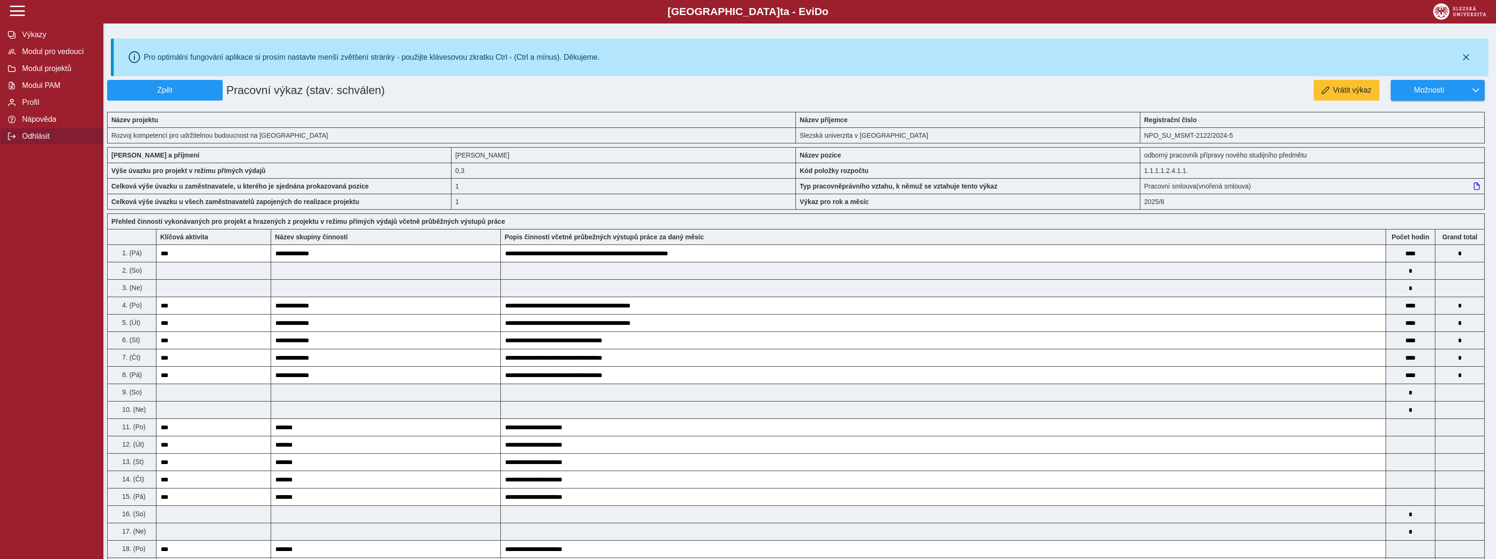 This screenshot has width=1496, height=559. I want to click on span: 16. (So), so click(133, 514).